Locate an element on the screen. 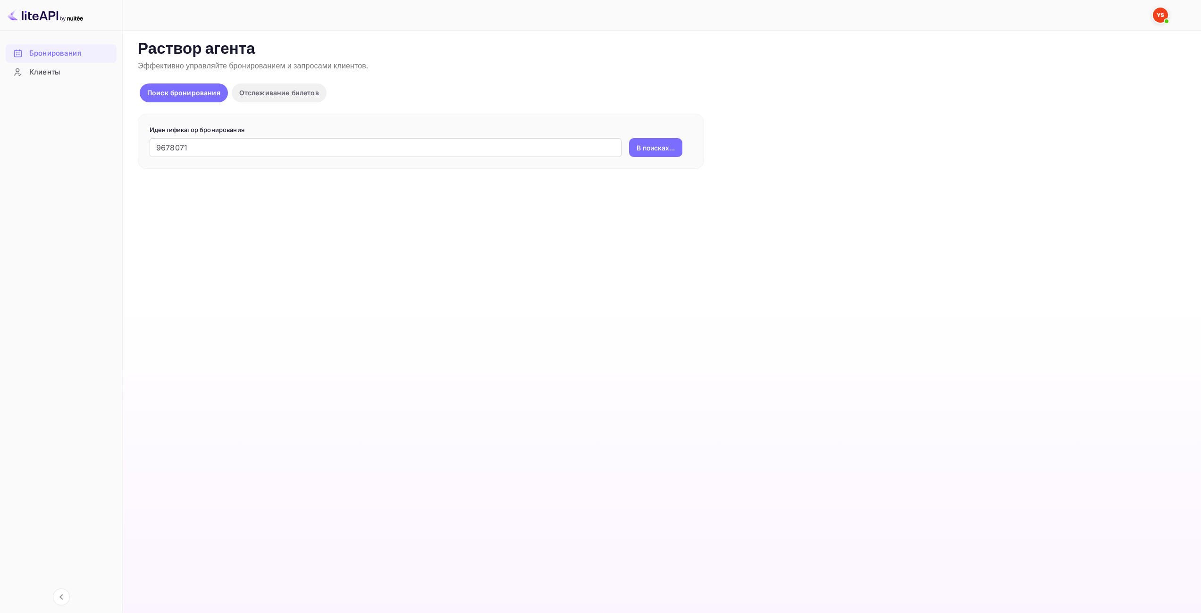  button: Свернуть навигацию is located at coordinates (61, 597).